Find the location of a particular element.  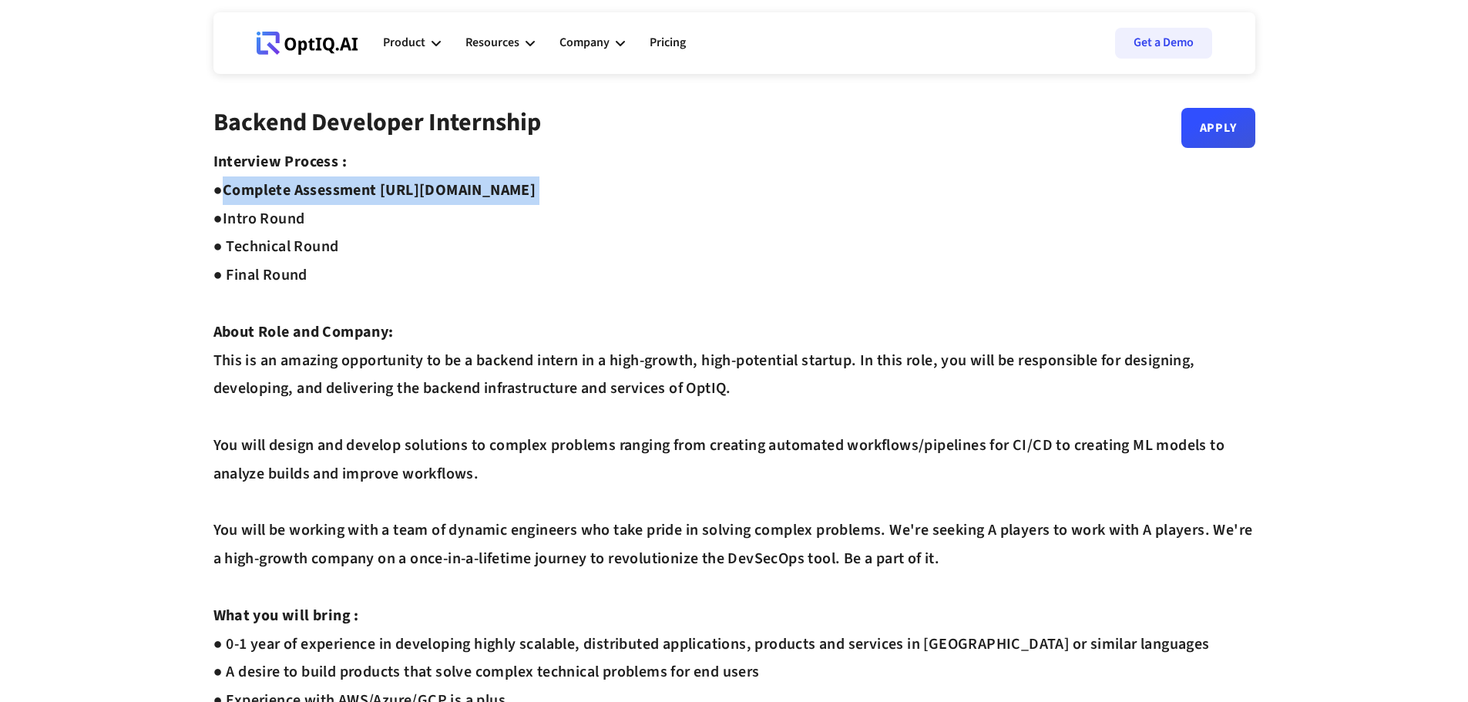

a: Pricing is located at coordinates (667, 43).